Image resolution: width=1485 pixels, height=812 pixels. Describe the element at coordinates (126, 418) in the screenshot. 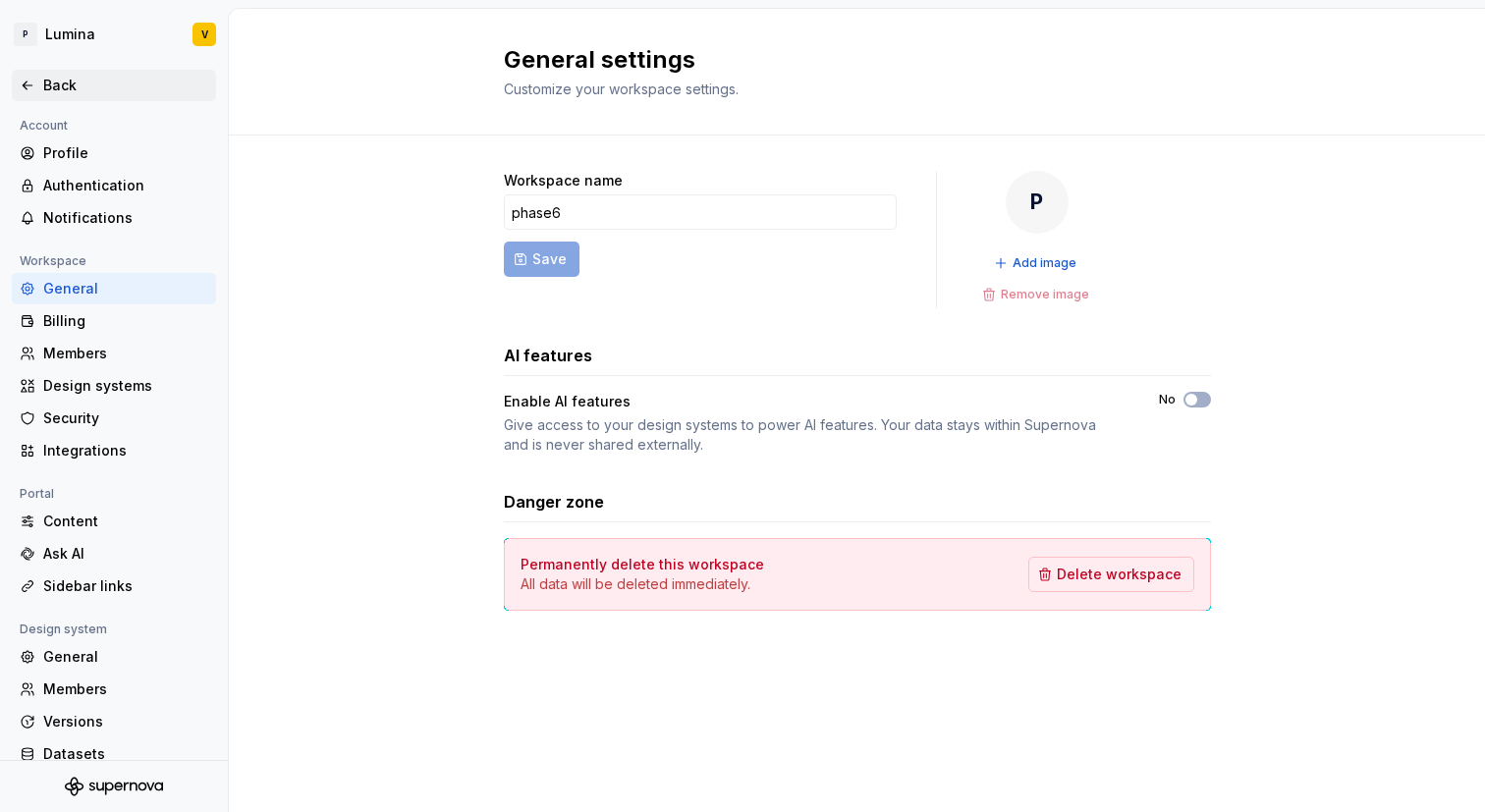

I see `div: Security` at that location.